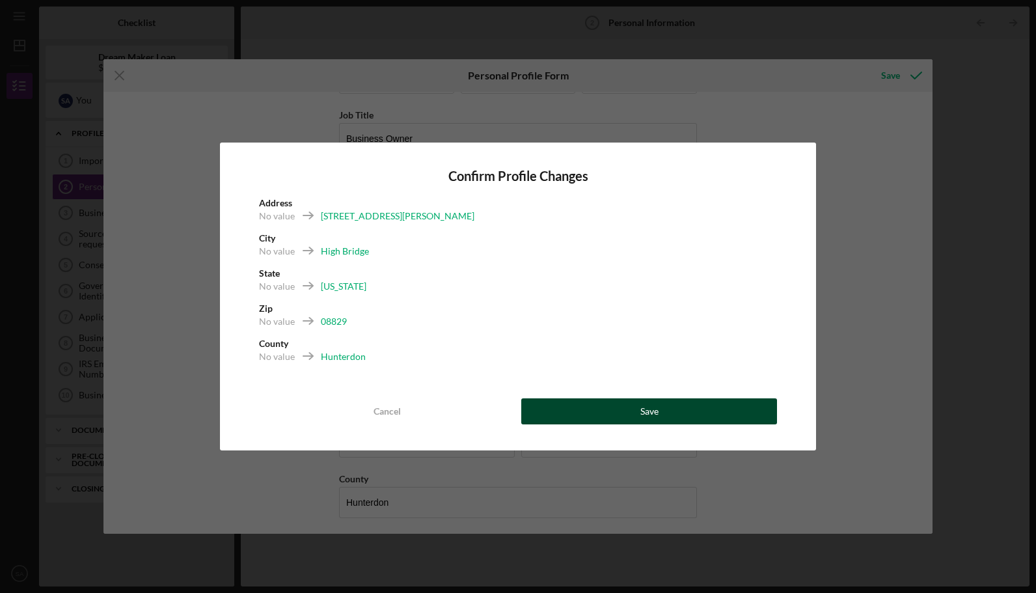 The height and width of the screenshot is (593, 1036). I want to click on b: City, so click(267, 238).